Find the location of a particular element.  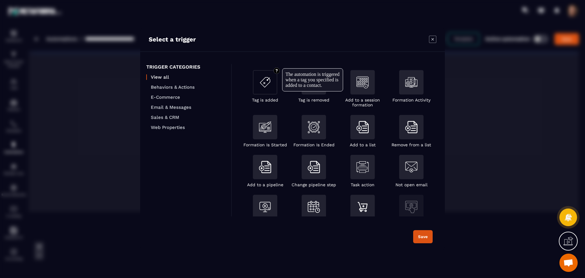

p: Select a trigger is located at coordinates (172, 39).